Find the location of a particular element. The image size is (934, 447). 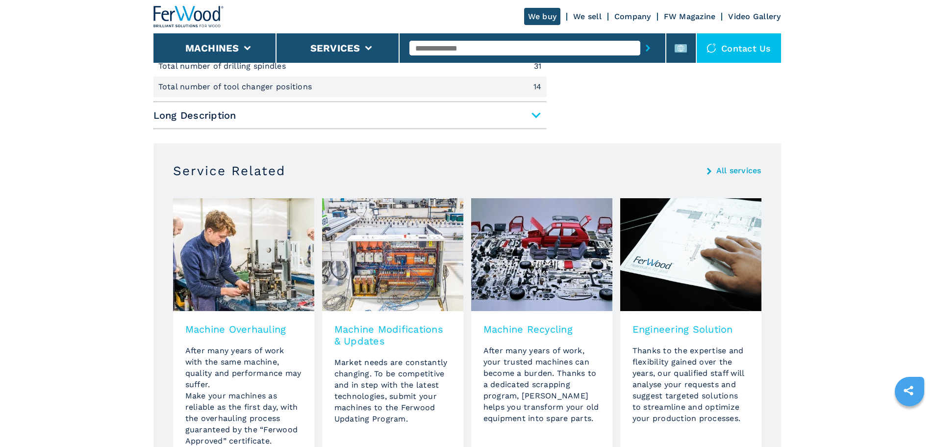

h3: Engineering Solution is located at coordinates (691, 329).